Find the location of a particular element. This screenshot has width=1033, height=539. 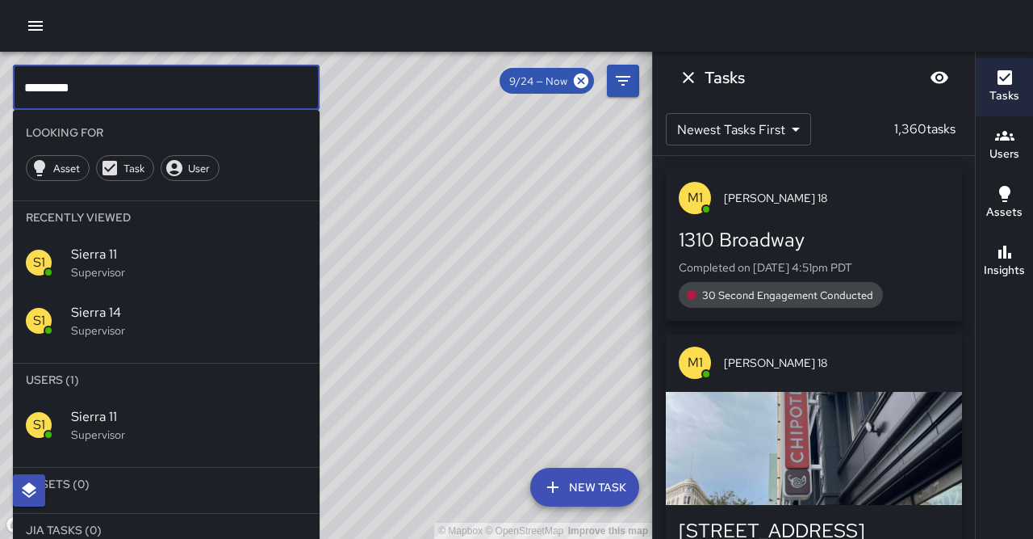

div: Task is located at coordinates (125, 168).